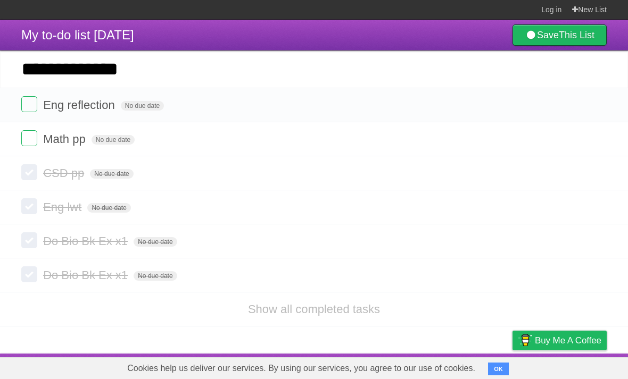  What do you see at coordinates (498, 369) in the screenshot?
I see `button: OK` at bounding box center [498, 369].